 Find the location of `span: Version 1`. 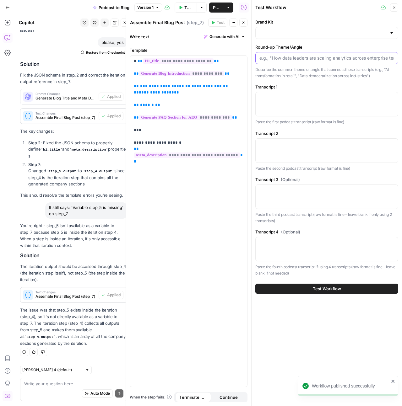

span: Version 1 is located at coordinates (145, 8).